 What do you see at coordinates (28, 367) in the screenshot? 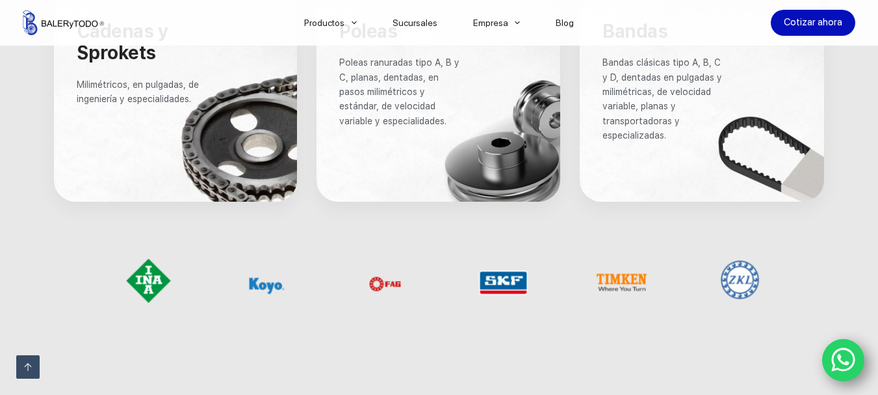
I see `a: Ir arriba` at bounding box center [28, 367].